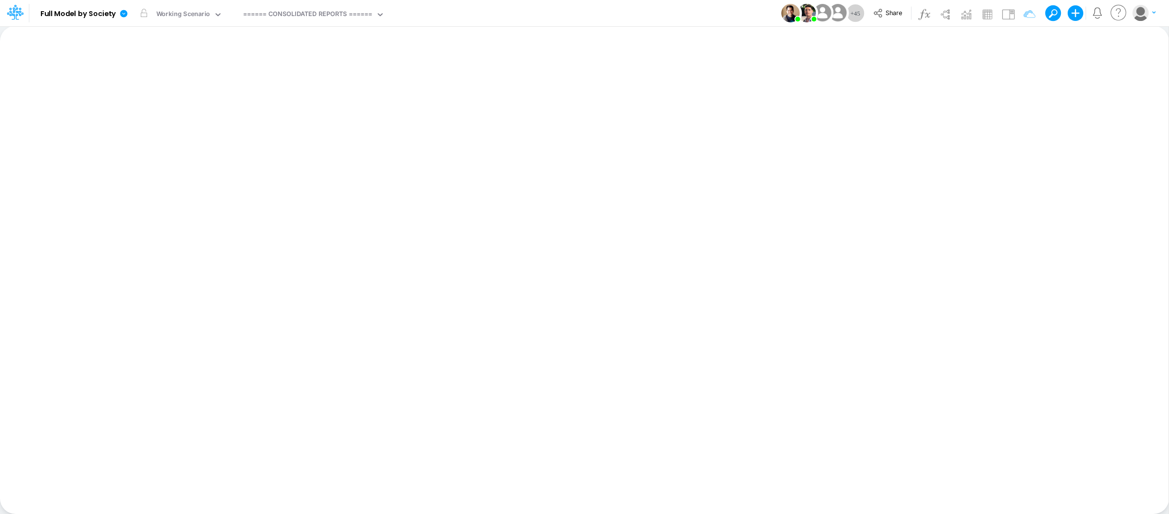  I want to click on div: Working Scenario, so click(183, 15).